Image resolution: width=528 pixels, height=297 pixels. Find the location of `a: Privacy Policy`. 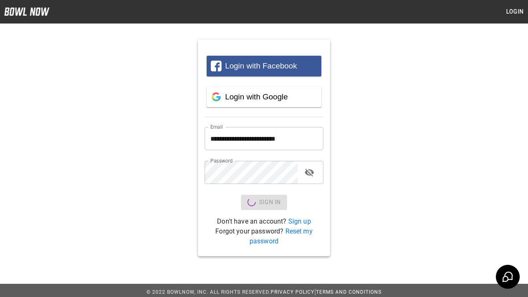

a: Privacy Policy is located at coordinates (292, 292).